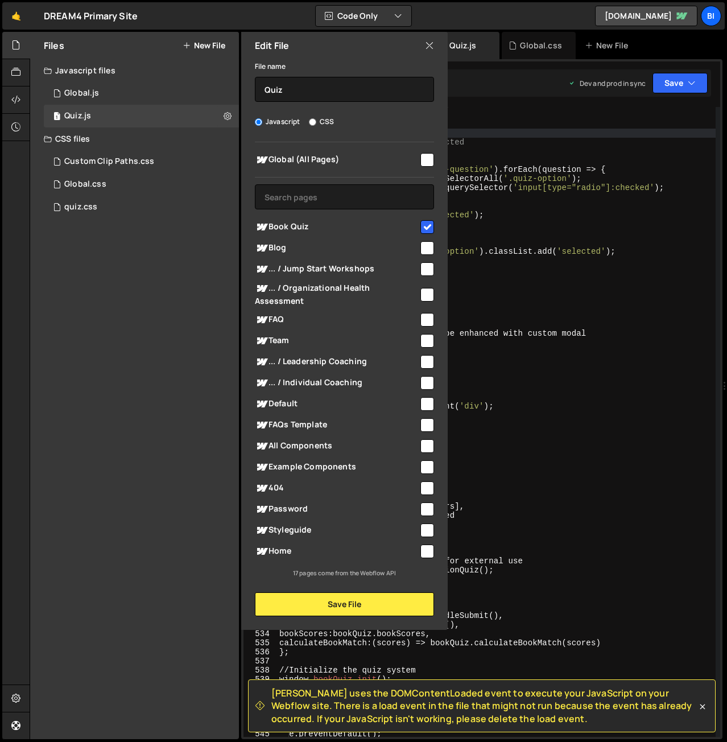 This screenshot has height=742, width=727. What do you see at coordinates (260, 634) in the screenshot?
I see `div: 534` at bounding box center [260, 634].